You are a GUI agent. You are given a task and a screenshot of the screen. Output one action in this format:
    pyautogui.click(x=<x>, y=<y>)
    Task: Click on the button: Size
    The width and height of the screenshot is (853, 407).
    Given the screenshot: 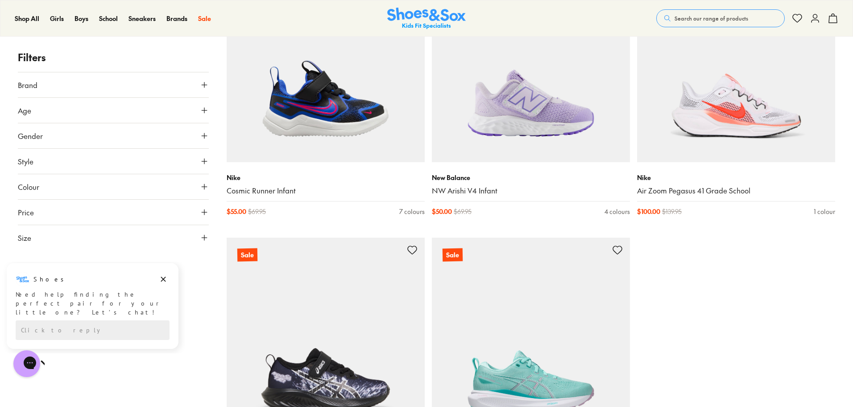 What is the action you would take?
    pyautogui.click(x=113, y=237)
    